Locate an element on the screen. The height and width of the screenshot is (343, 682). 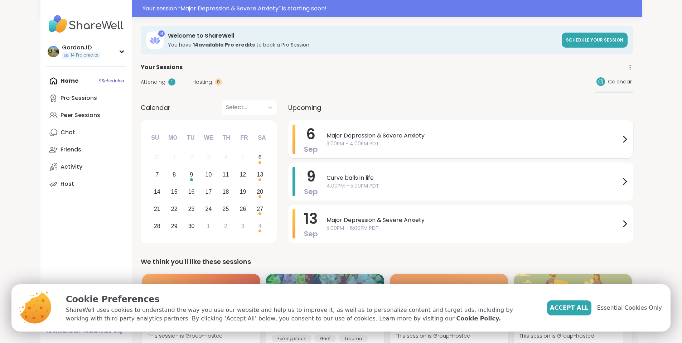
div: Peer Sessions is located at coordinates (80, 115).